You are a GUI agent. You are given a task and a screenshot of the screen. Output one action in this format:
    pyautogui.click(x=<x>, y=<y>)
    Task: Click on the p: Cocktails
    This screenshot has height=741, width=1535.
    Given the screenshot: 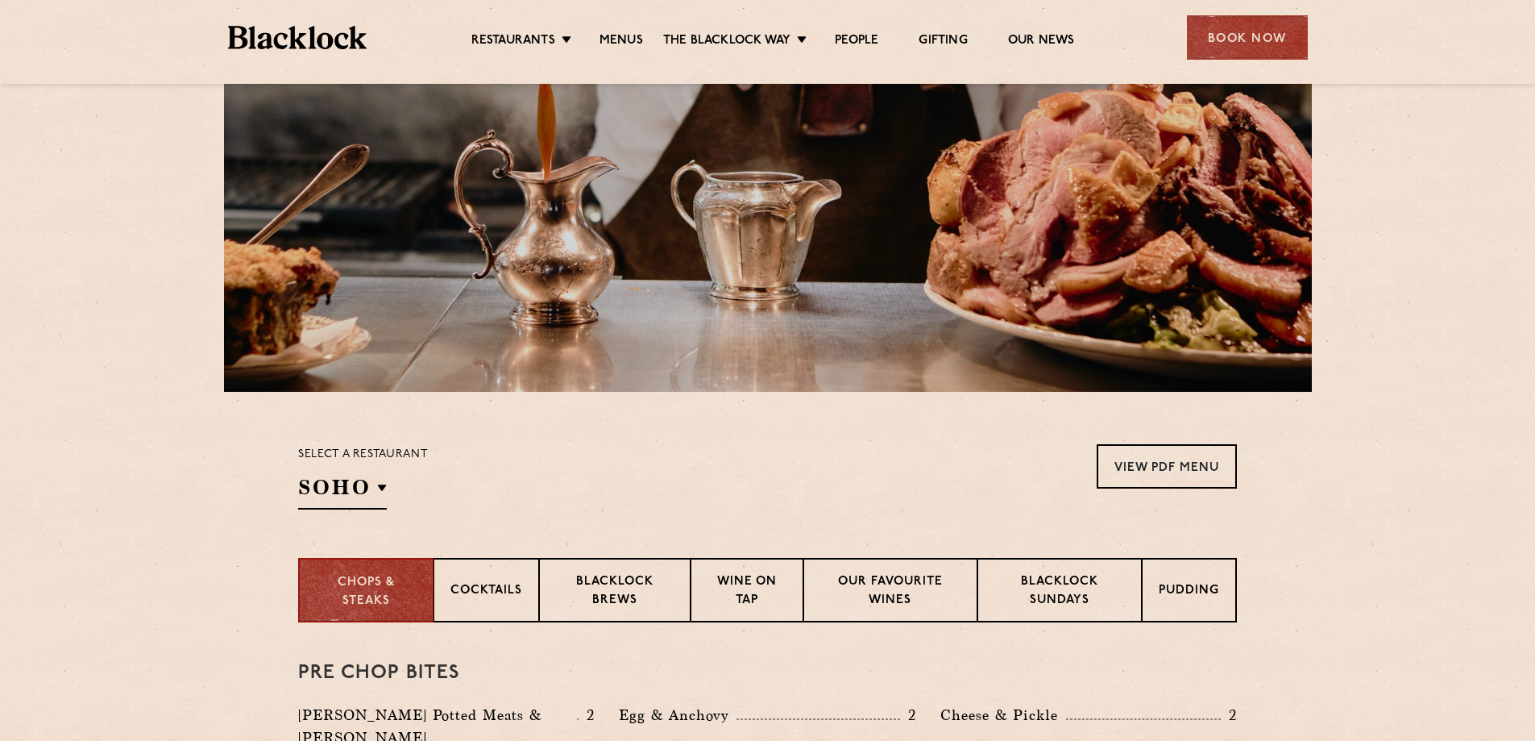 What is the action you would take?
    pyautogui.click(x=486, y=592)
    